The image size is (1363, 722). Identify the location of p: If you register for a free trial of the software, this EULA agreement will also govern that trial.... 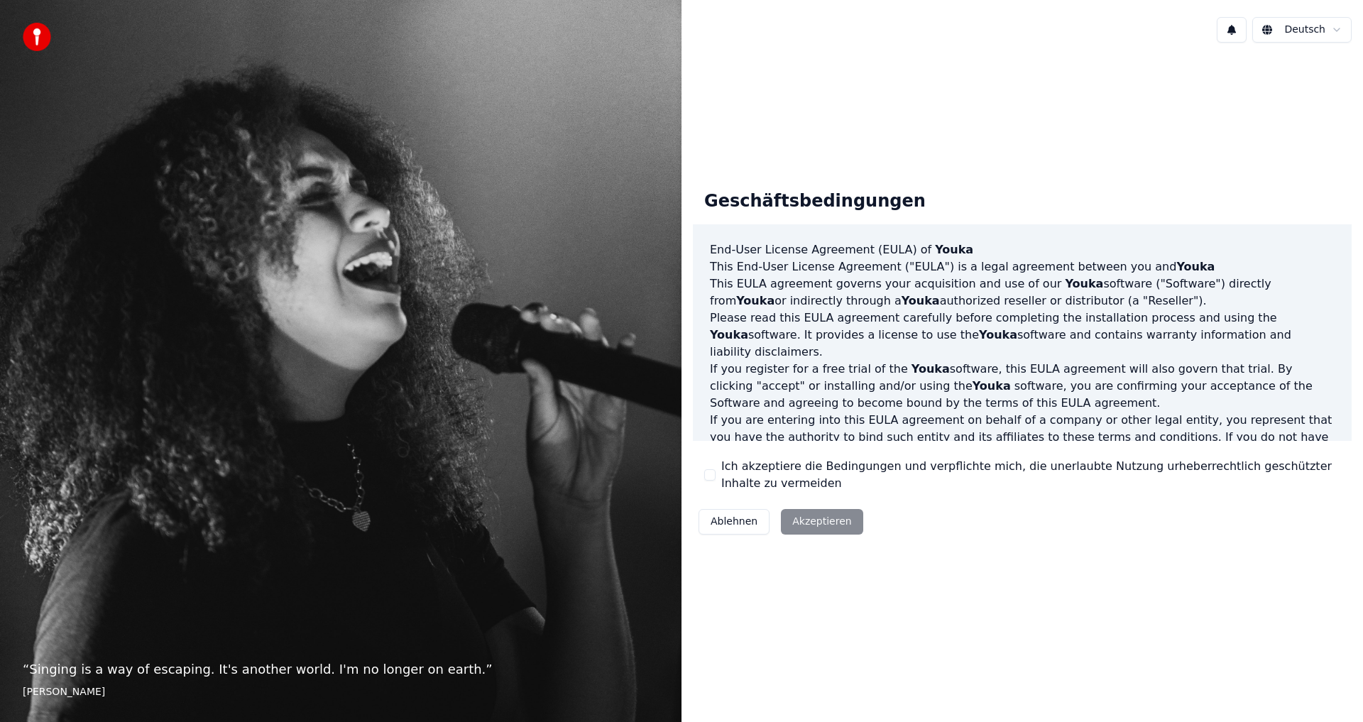
(1022, 386).